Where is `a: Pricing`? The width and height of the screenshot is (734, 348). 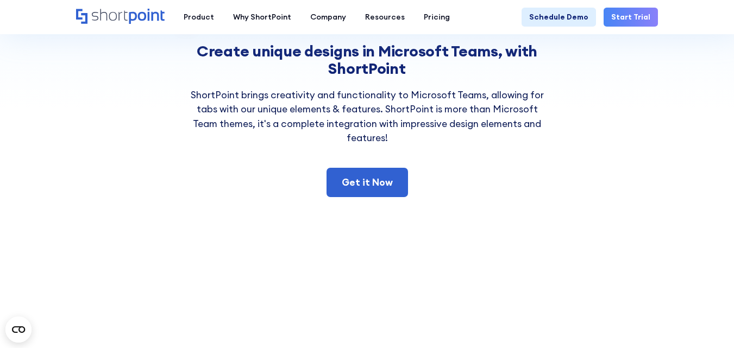
a: Pricing is located at coordinates (436, 17).